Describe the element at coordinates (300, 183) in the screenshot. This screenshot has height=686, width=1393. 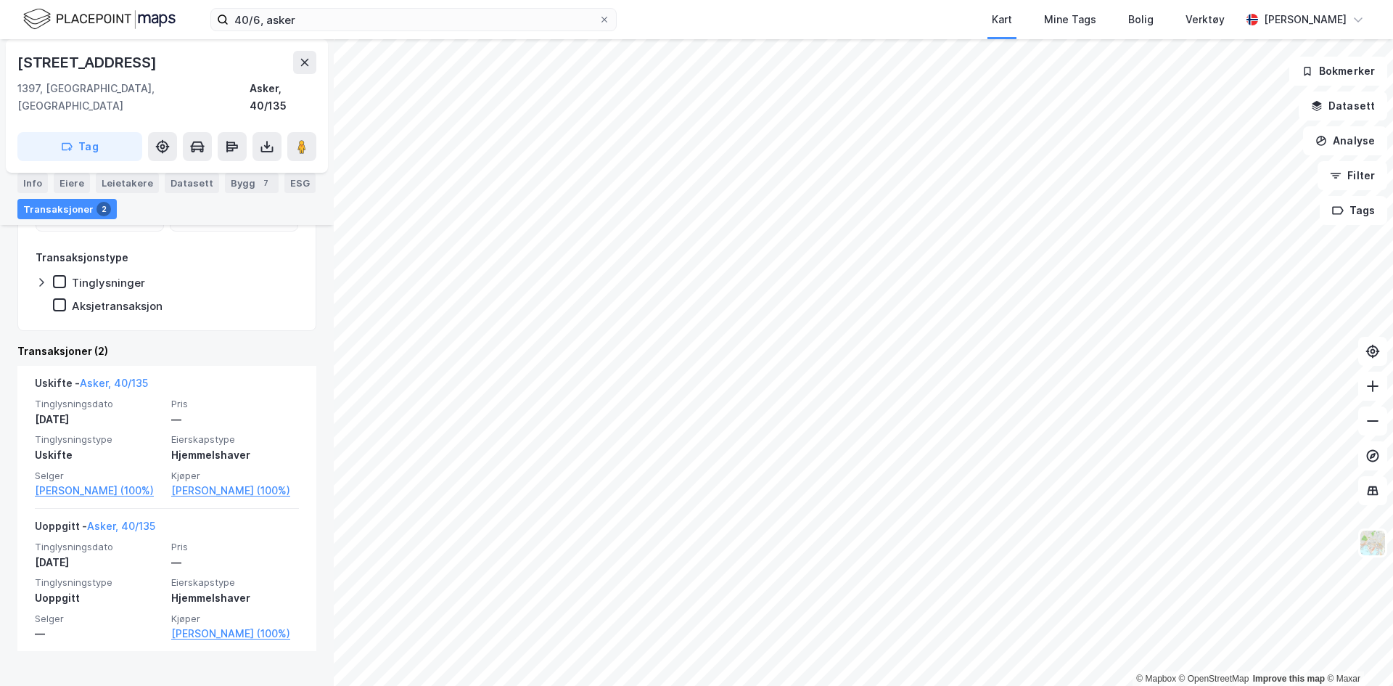
I see `div: ESG` at that location.